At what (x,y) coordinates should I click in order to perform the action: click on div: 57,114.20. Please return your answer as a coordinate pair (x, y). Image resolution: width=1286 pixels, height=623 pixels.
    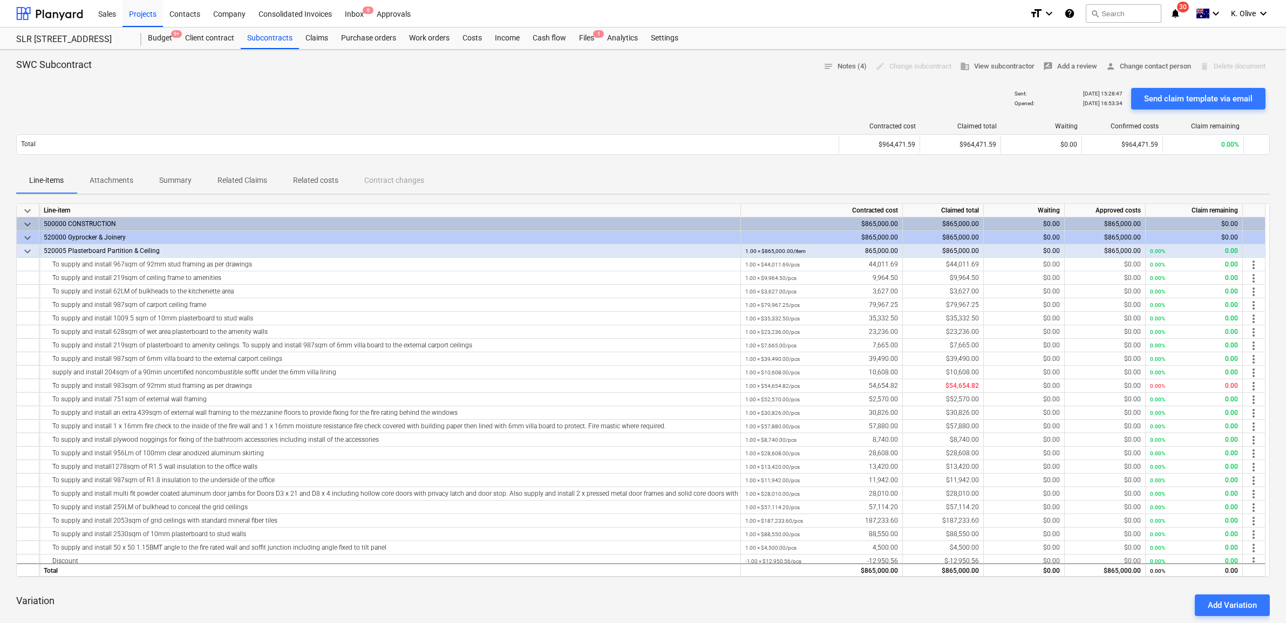
    Looking at the image, I should click on (822, 507).